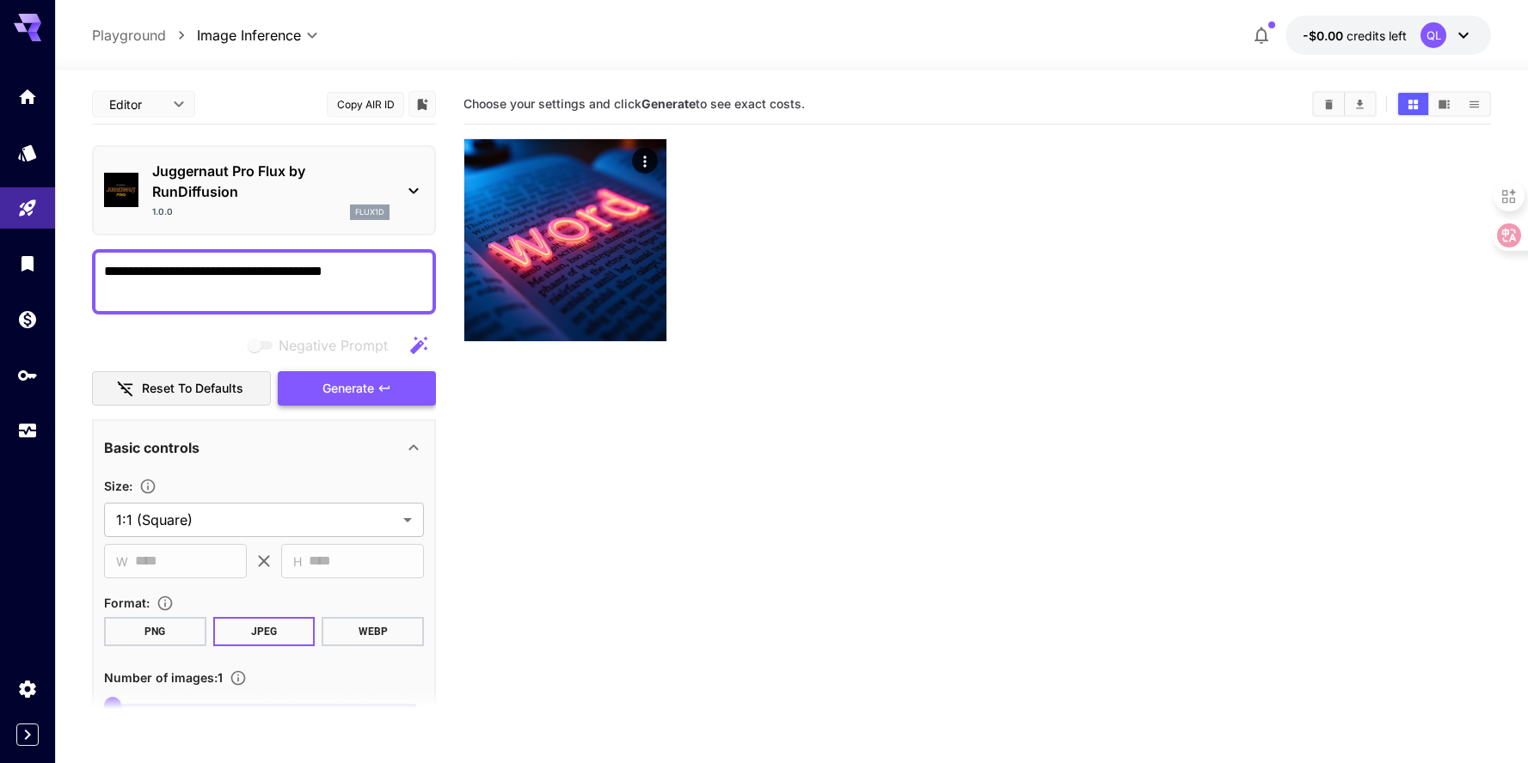 Image resolution: width=1528 pixels, height=763 pixels. Describe the element at coordinates (365, 104) in the screenshot. I see `button: Copy AIR ID` at that location.